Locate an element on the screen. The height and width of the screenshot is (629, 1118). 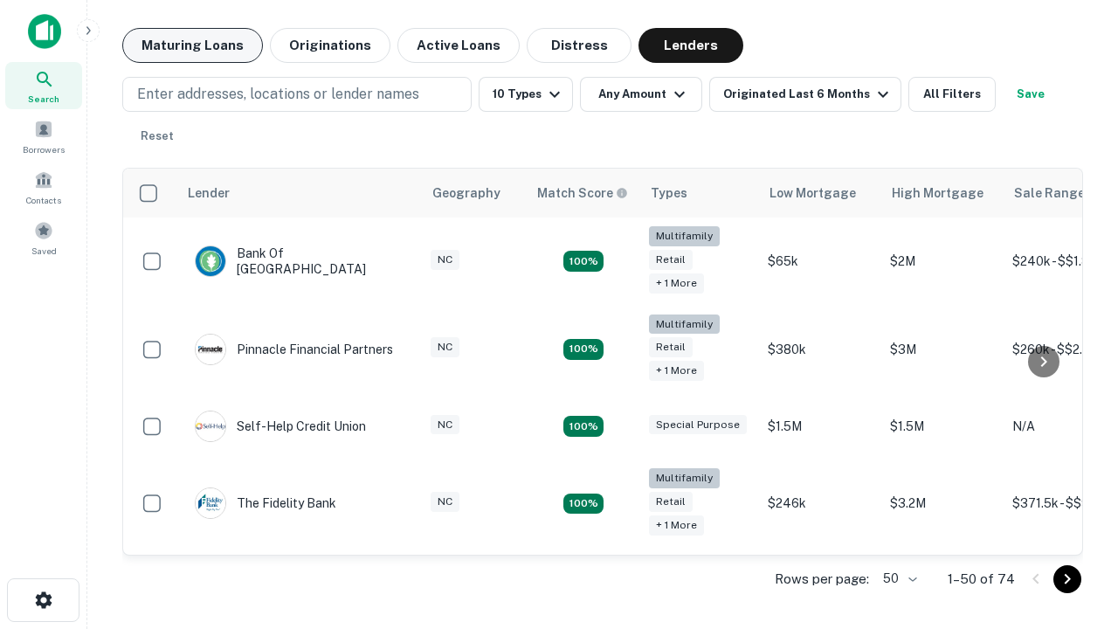
a: Search is located at coordinates (44, 86).